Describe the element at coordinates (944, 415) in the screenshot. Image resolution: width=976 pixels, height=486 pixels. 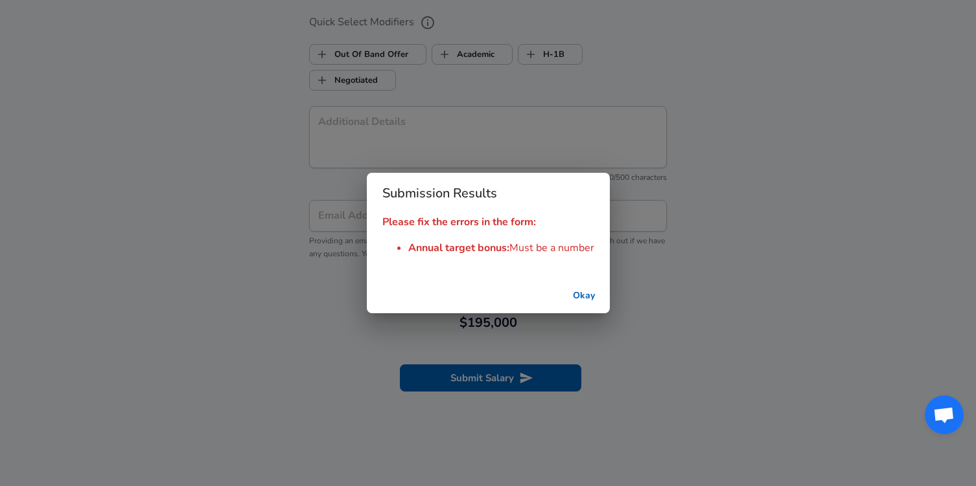
I see `div: Open chat` at that location.